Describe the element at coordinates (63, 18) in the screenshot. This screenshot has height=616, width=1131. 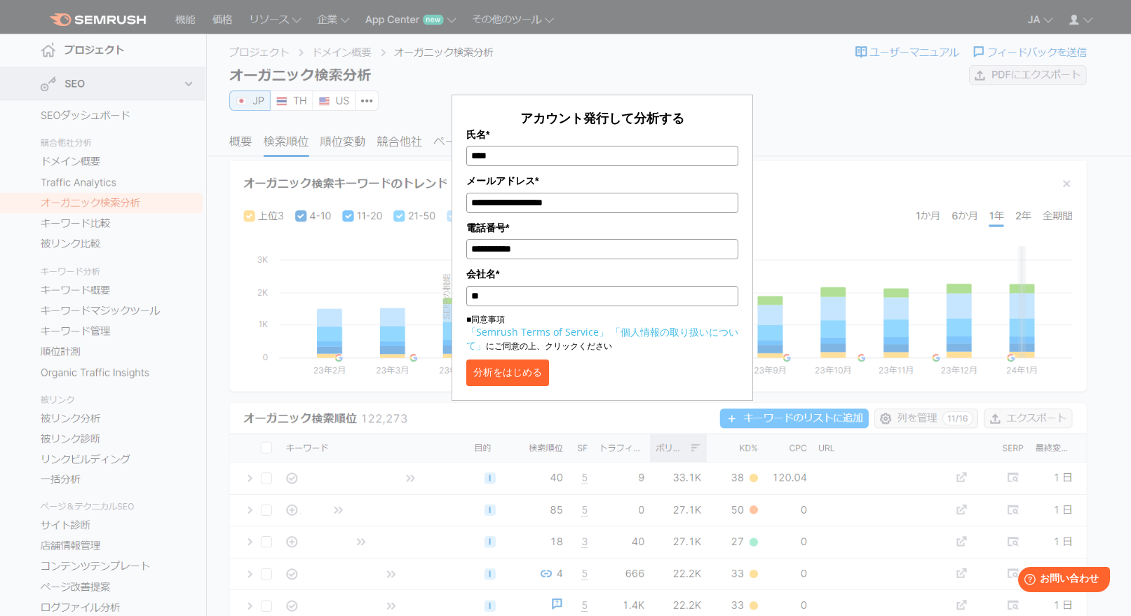
I see `span: お問い合わせ` at that location.